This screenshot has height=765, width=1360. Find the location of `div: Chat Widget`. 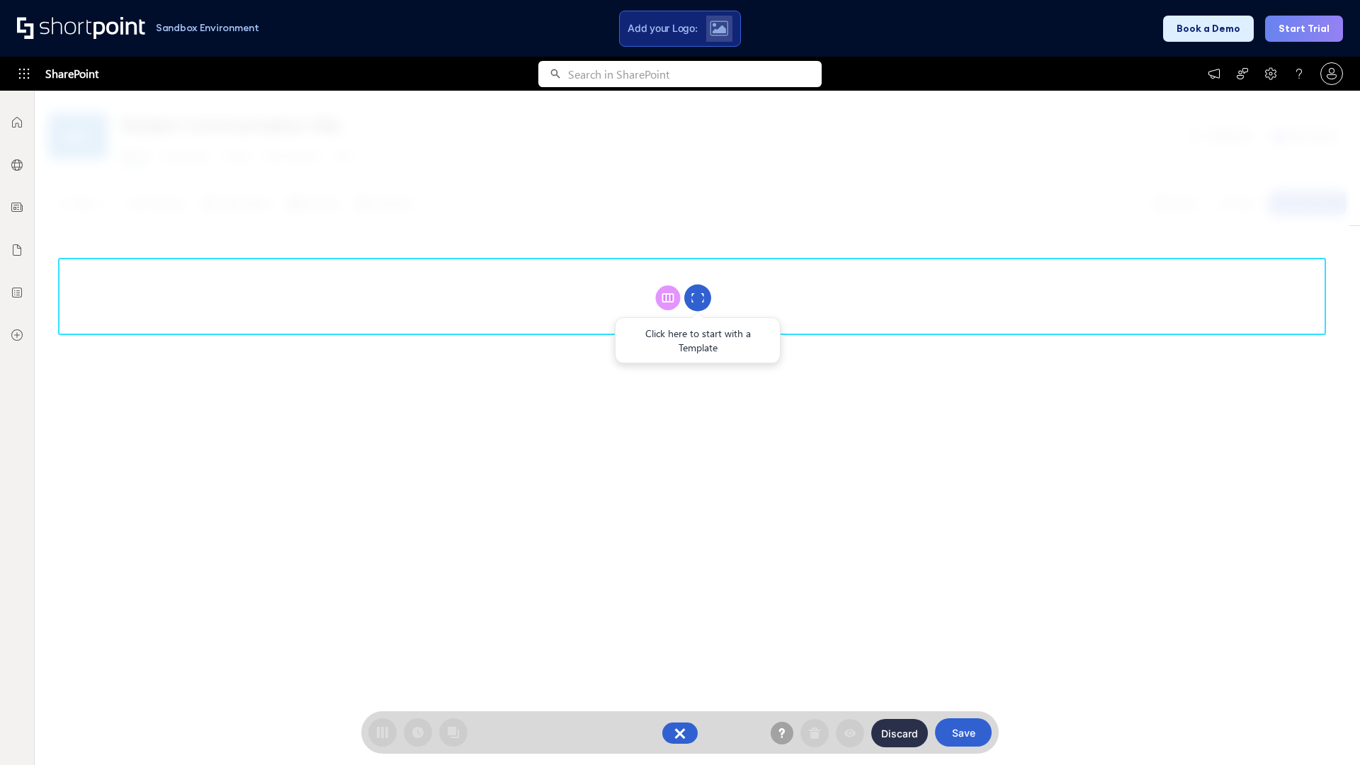

div: Chat Widget is located at coordinates (1324, 731).